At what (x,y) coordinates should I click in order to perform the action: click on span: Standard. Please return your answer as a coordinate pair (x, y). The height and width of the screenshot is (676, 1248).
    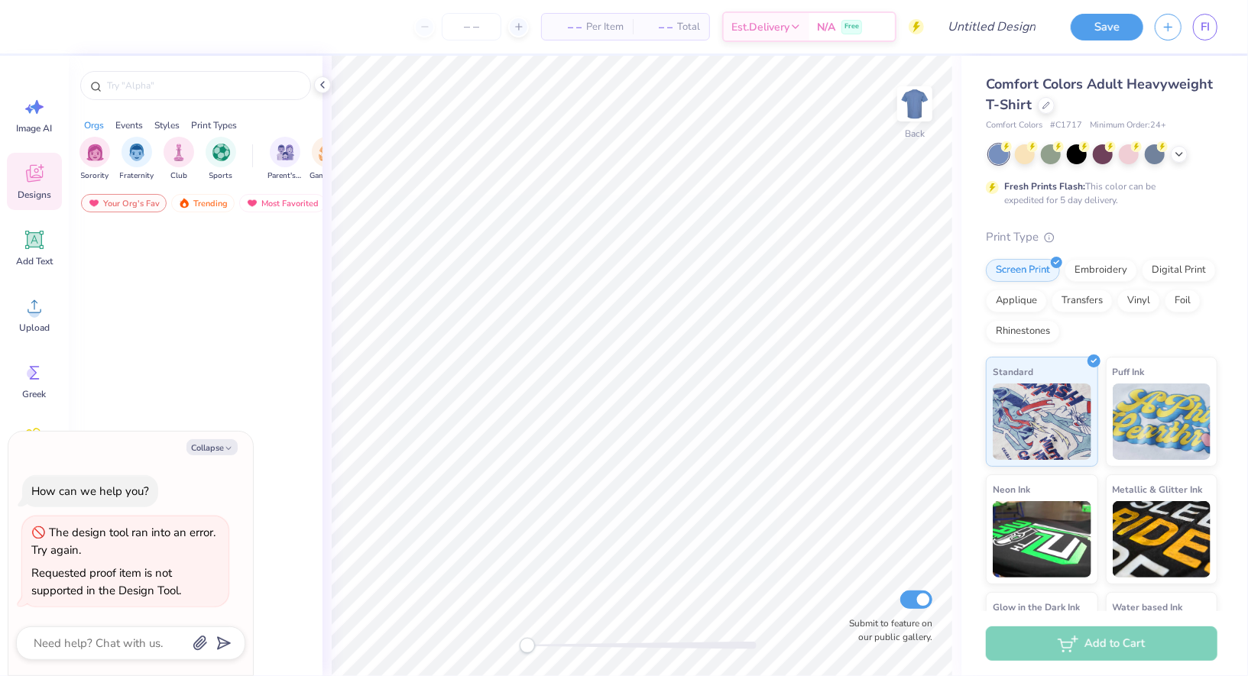
    Looking at the image, I should click on (1012, 371).